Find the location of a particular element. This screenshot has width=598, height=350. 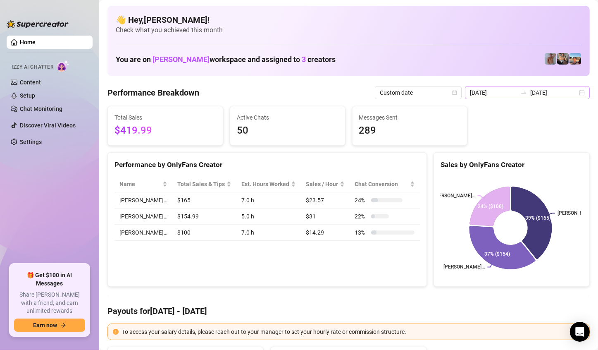

span: 289 is located at coordinates (410, 131).